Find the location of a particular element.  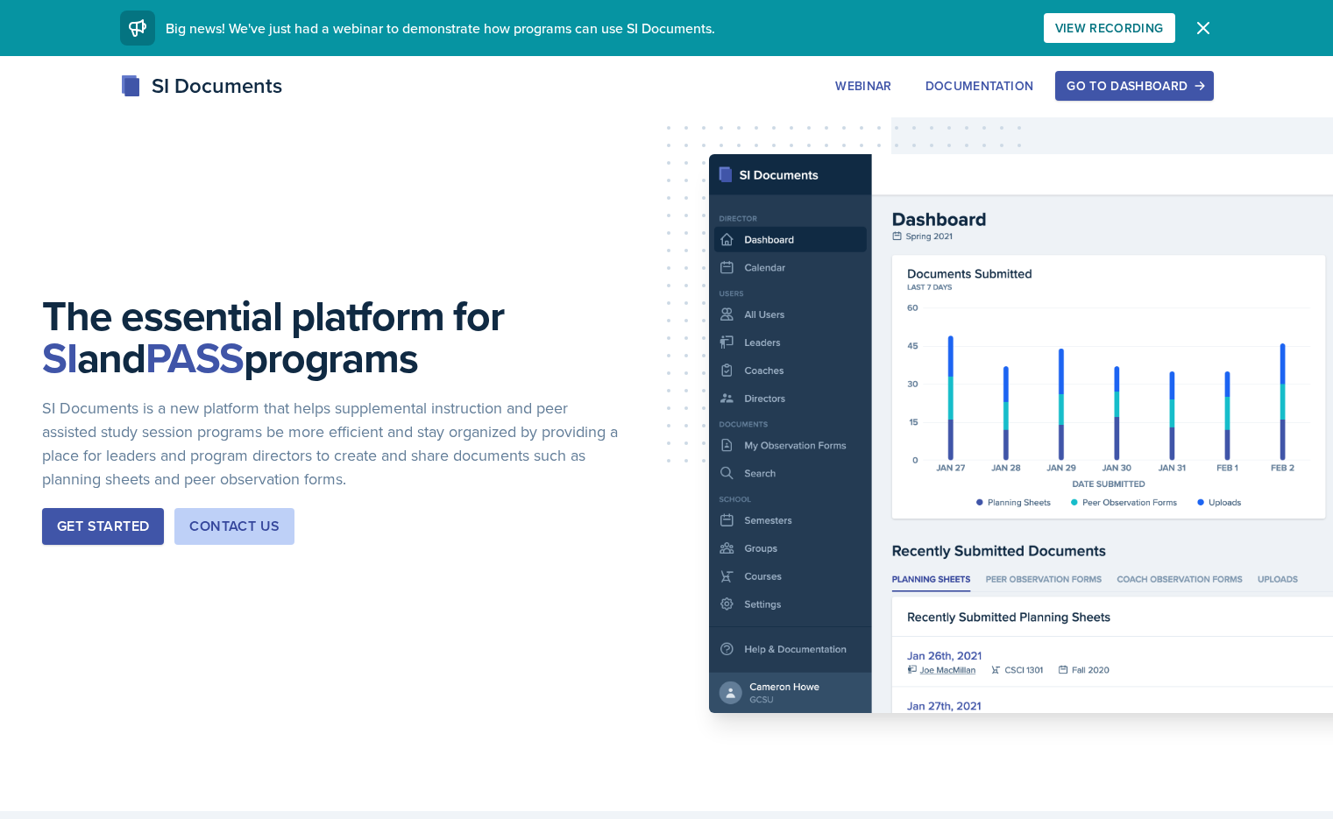

div: Contact Us is located at coordinates (234, 527).